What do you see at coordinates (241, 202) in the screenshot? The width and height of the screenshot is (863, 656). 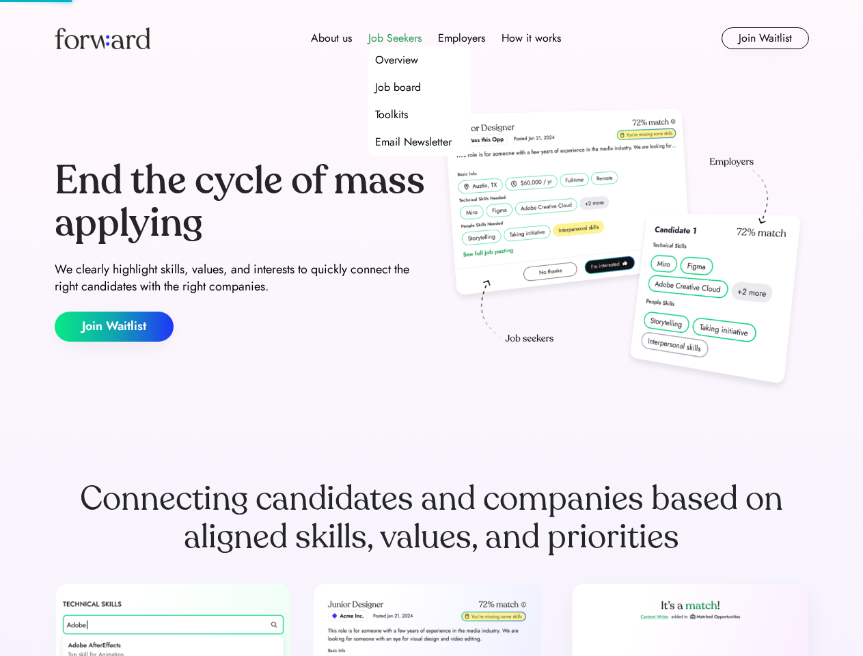 I see `div: End the cycle of mass applying` at bounding box center [241, 202].